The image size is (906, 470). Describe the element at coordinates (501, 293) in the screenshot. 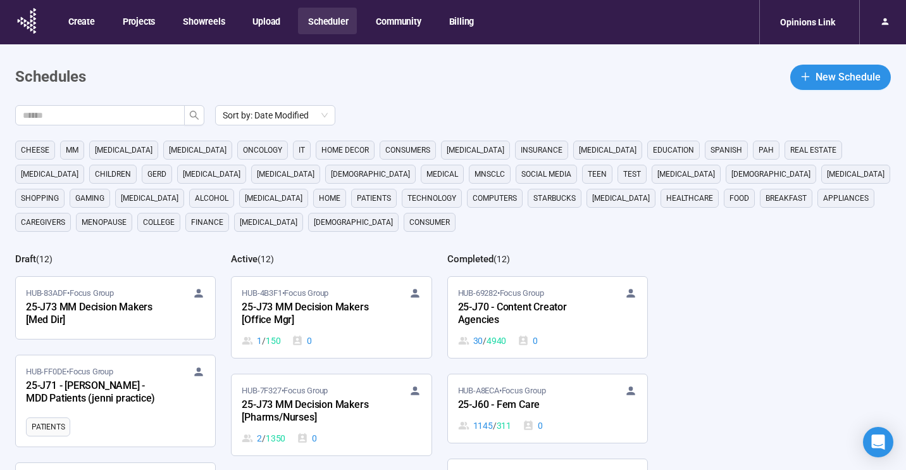

I see `span: HUB-69282 • Focus Group` at that location.